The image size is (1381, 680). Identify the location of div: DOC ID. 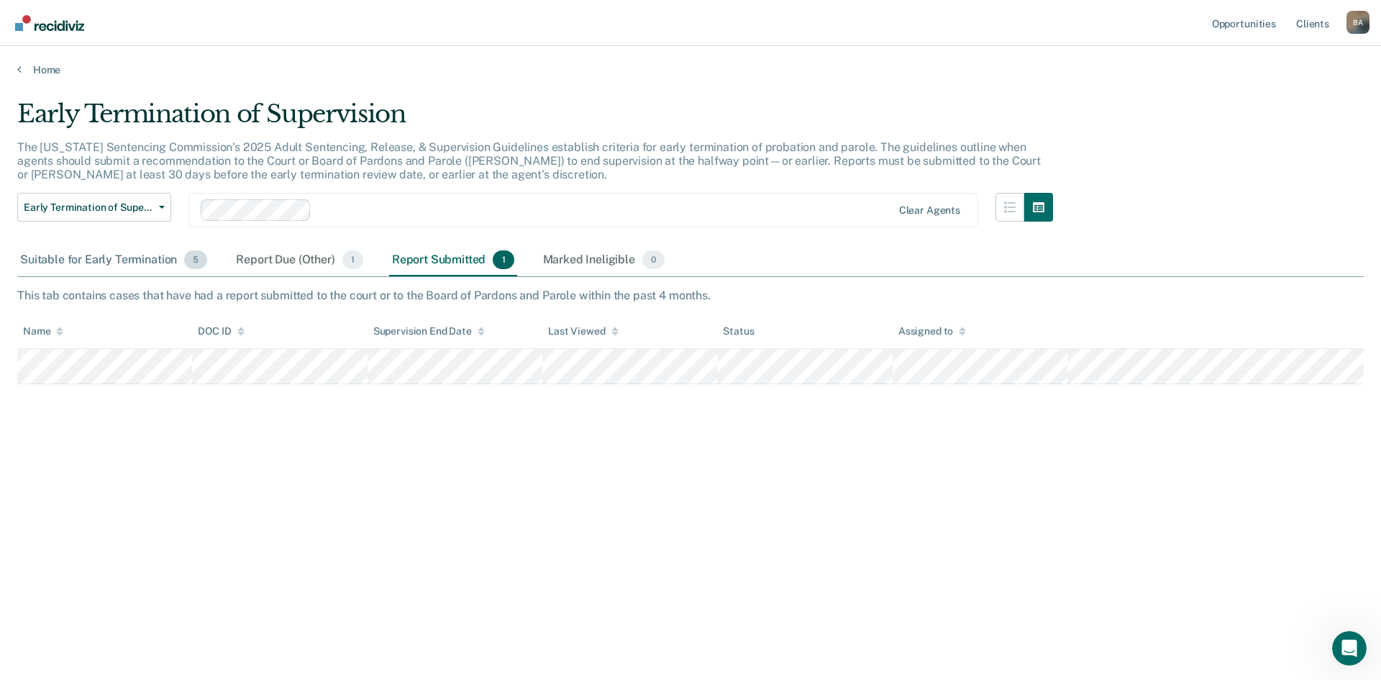
(221, 331).